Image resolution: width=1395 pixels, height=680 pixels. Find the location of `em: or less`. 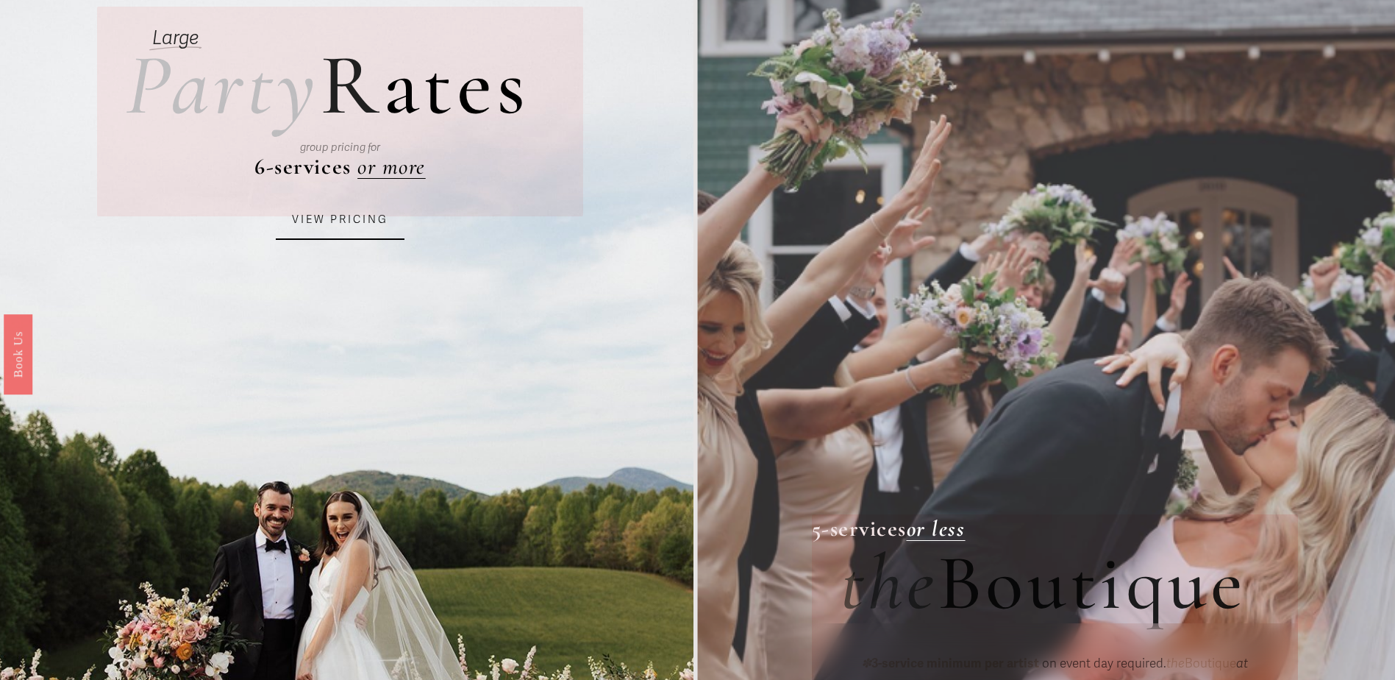

em: or less is located at coordinates (936, 528).